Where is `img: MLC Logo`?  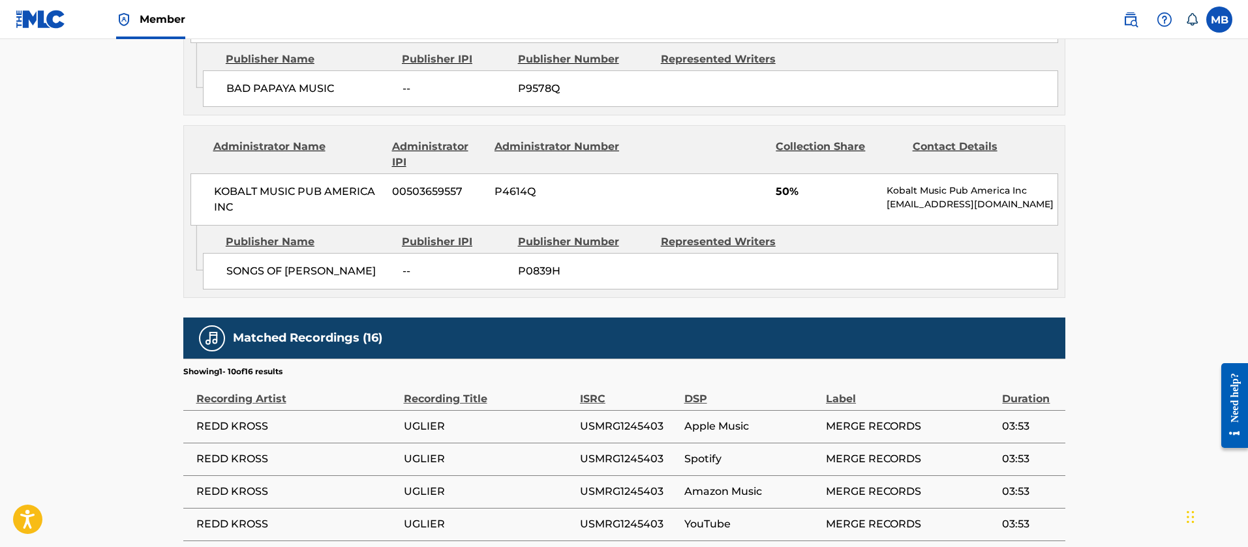 img: MLC Logo is located at coordinates (40, 19).